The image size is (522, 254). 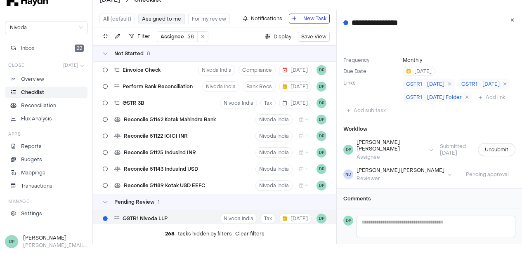 I want to click on span: Reconcile 51125 Indusind INR, so click(x=160, y=153).